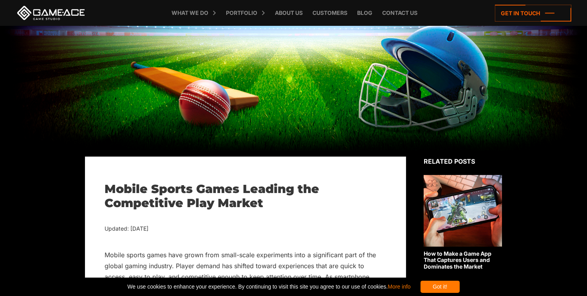  What do you see at coordinates (462, 222) in the screenshot?
I see `a: How to Make a Game App That Captures Users and Dominates the Market` at bounding box center [462, 222].